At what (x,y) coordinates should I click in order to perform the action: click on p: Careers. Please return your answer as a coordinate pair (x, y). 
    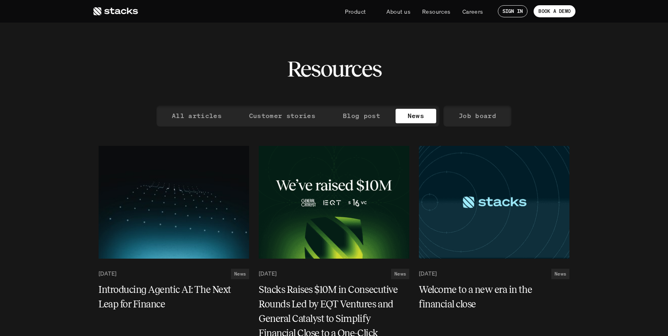
    Looking at the image, I should click on (473, 11).